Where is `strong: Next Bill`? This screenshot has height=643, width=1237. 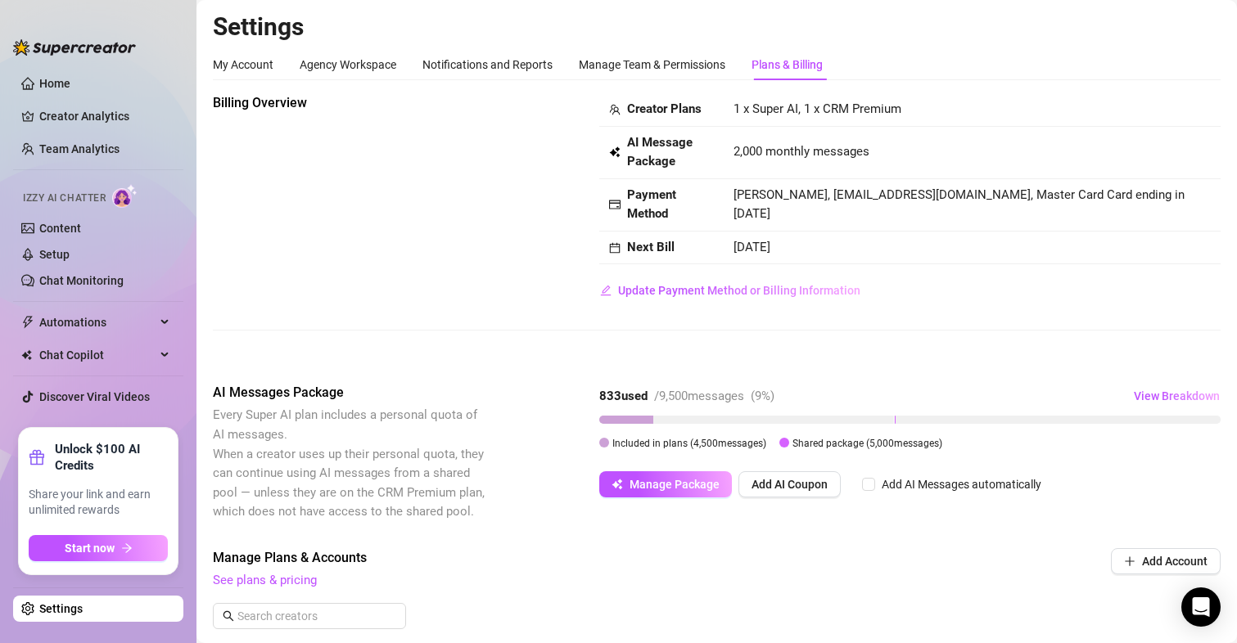 strong: Next Bill is located at coordinates (651, 247).